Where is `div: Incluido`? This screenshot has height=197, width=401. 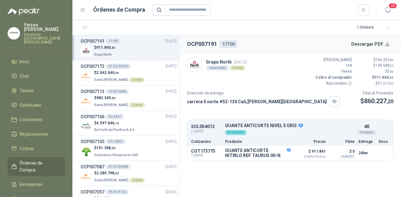
div: Incluido is located at coordinates (347, 156).